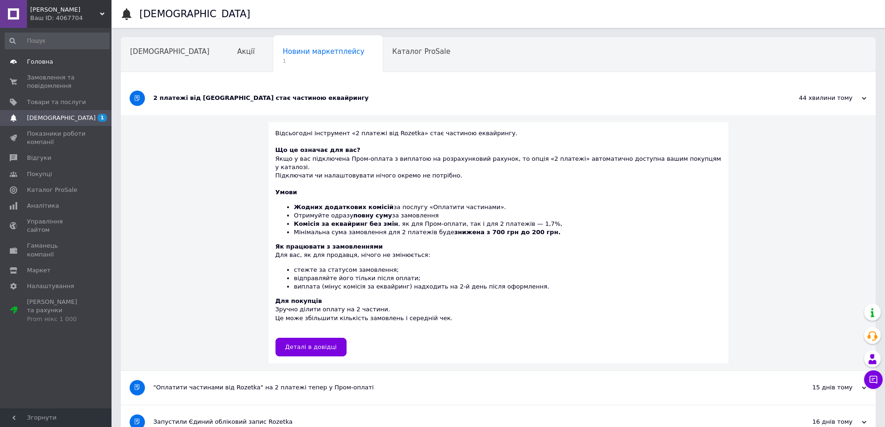 The image size is (885, 427). What do you see at coordinates (39, 270) in the screenshot?
I see `span: Маркет` at bounding box center [39, 270].